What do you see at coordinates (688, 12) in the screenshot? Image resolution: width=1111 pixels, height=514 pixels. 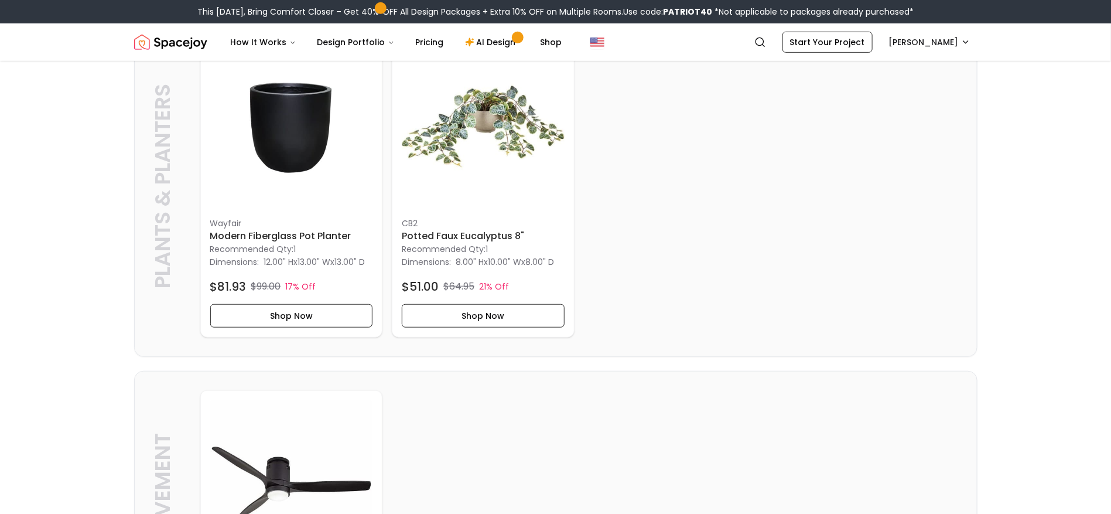 I see `b: PATRIOT40` at bounding box center [688, 12].